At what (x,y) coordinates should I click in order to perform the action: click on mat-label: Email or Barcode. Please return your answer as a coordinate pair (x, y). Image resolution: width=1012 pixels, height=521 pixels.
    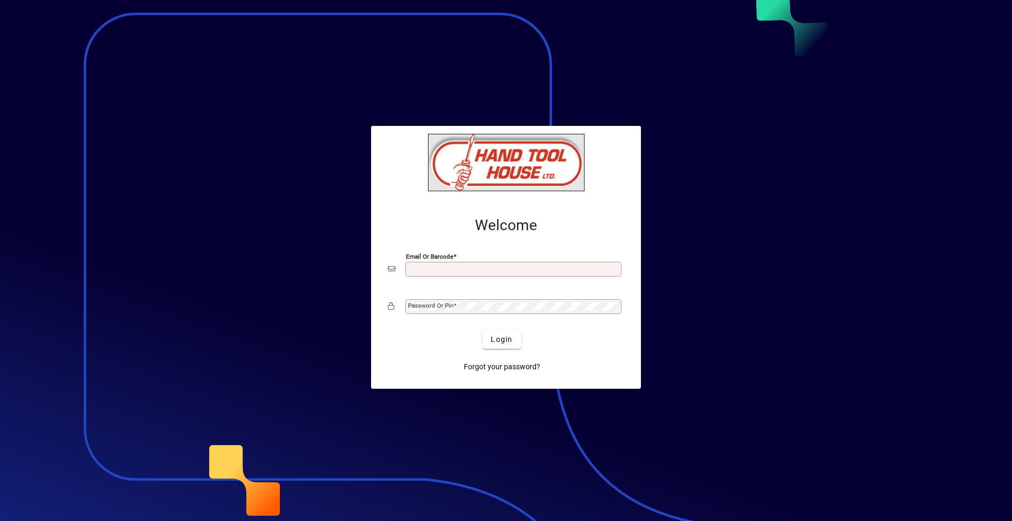
    Looking at the image, I should click on (430, 257).